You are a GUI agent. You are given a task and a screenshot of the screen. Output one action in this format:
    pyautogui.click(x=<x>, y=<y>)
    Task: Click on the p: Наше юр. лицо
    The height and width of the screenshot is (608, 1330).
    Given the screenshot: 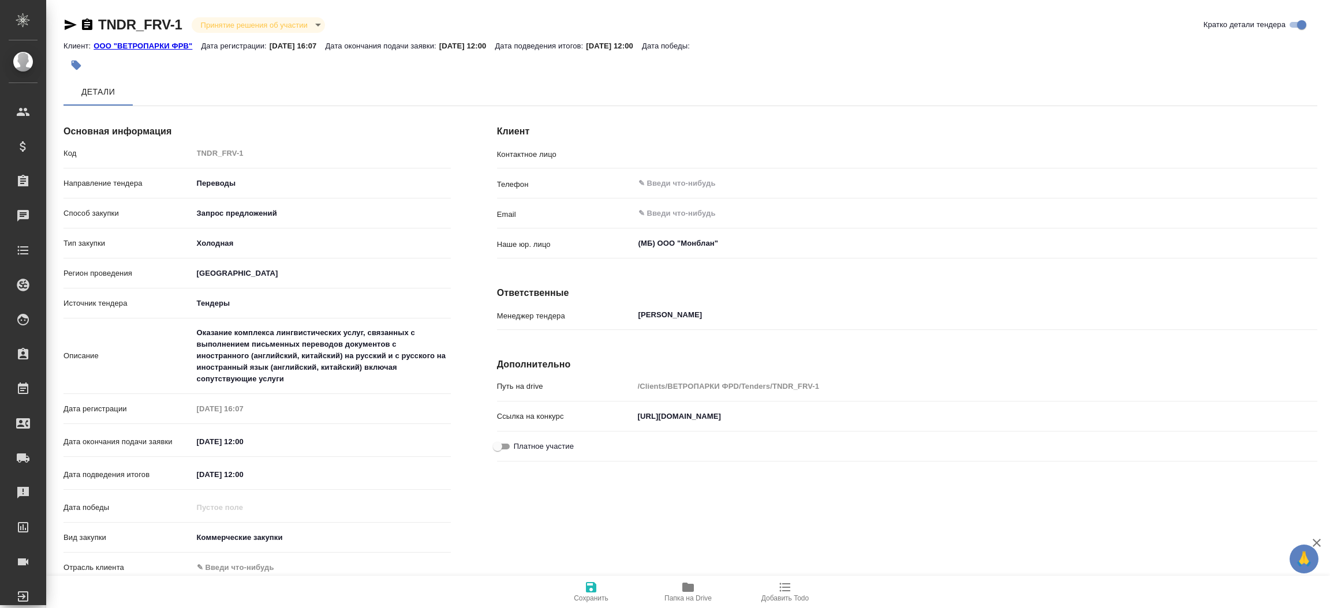 What is the action you would take?
    pyautogui.click(x=565, y=245)
    